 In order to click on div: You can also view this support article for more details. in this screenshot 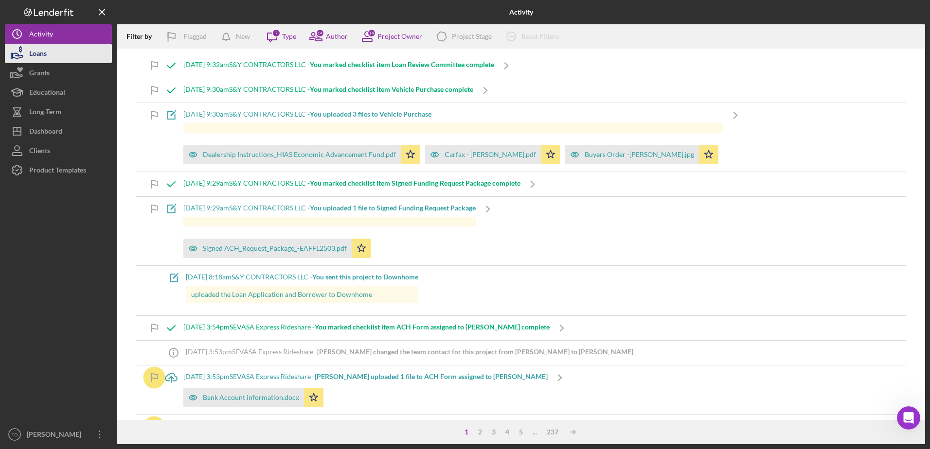, I will do `click(84, 75)`.